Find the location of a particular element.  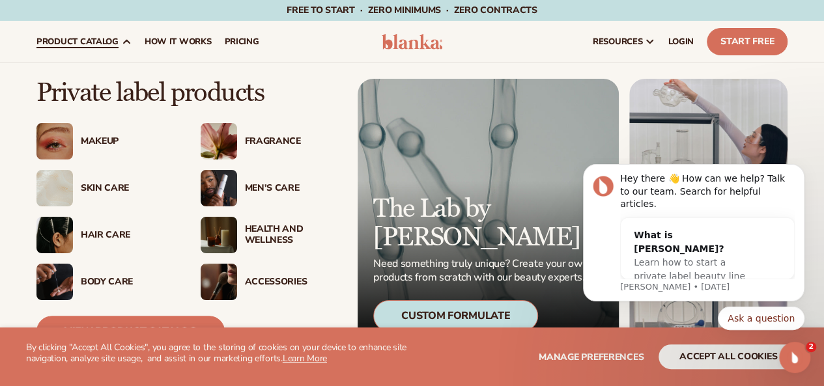

span: resources is located at coordinates (617, 42).